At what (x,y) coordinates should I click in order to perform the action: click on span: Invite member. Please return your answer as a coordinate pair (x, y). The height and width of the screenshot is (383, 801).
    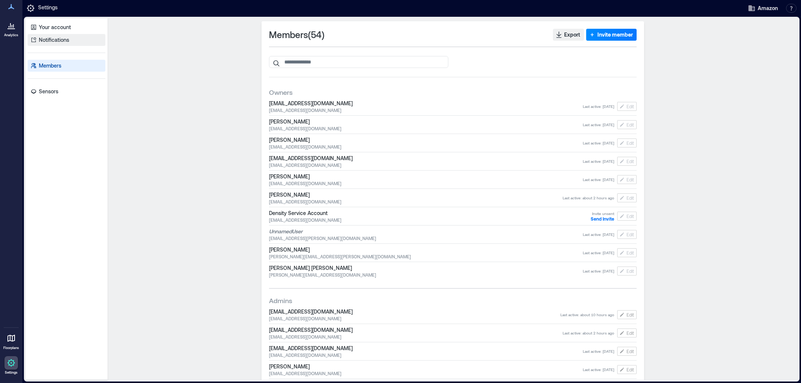
    Looking at the image, I should click on (615, 35).